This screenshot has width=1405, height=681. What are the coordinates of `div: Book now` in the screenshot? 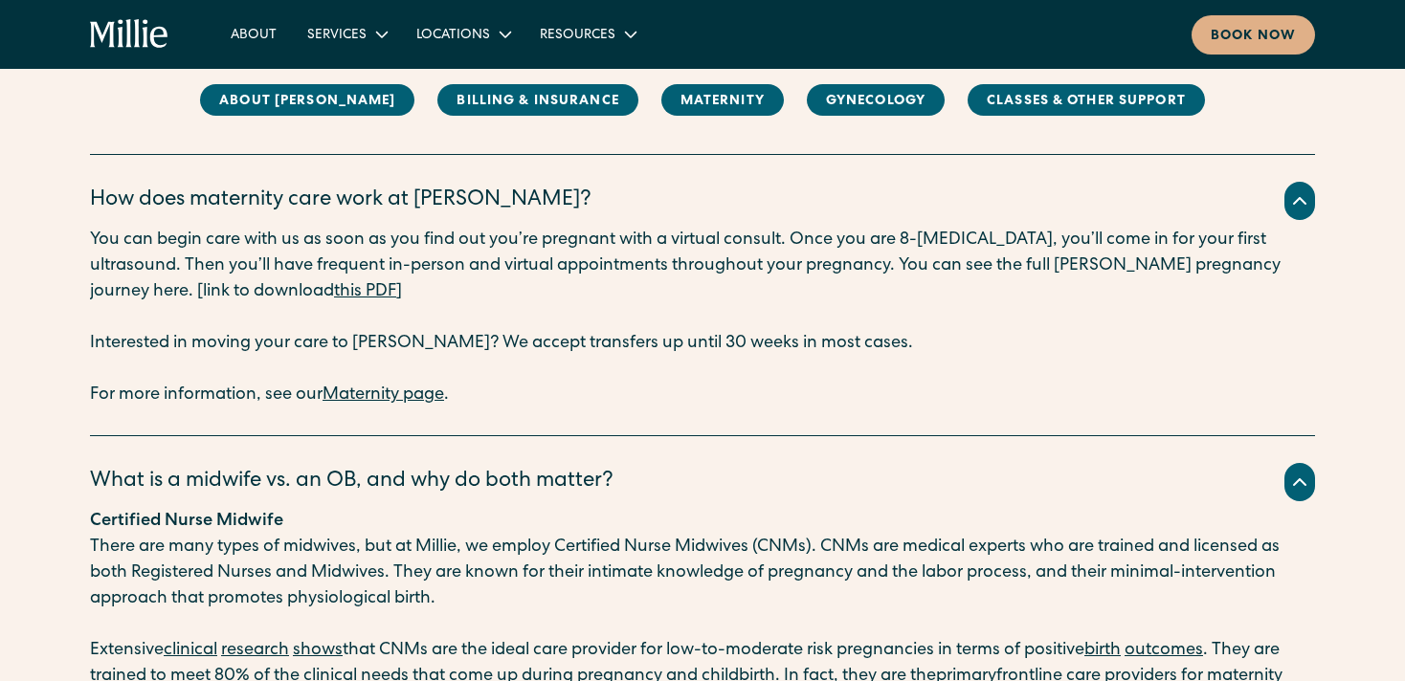 It's located at (1253, 36).